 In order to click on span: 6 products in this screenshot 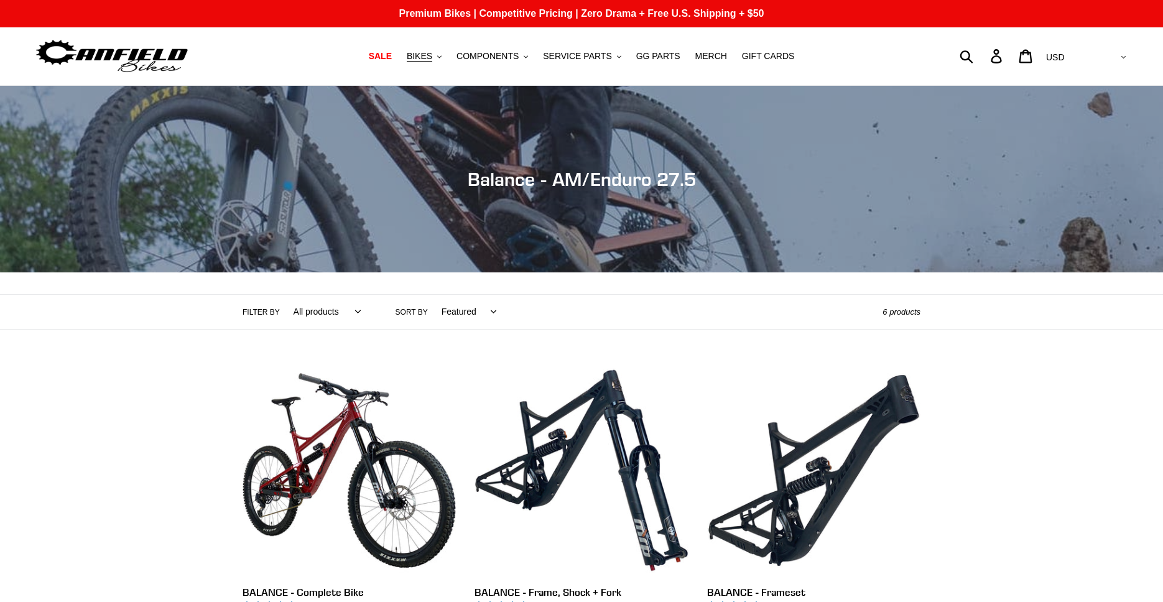, I will do `click(901, 312)`.